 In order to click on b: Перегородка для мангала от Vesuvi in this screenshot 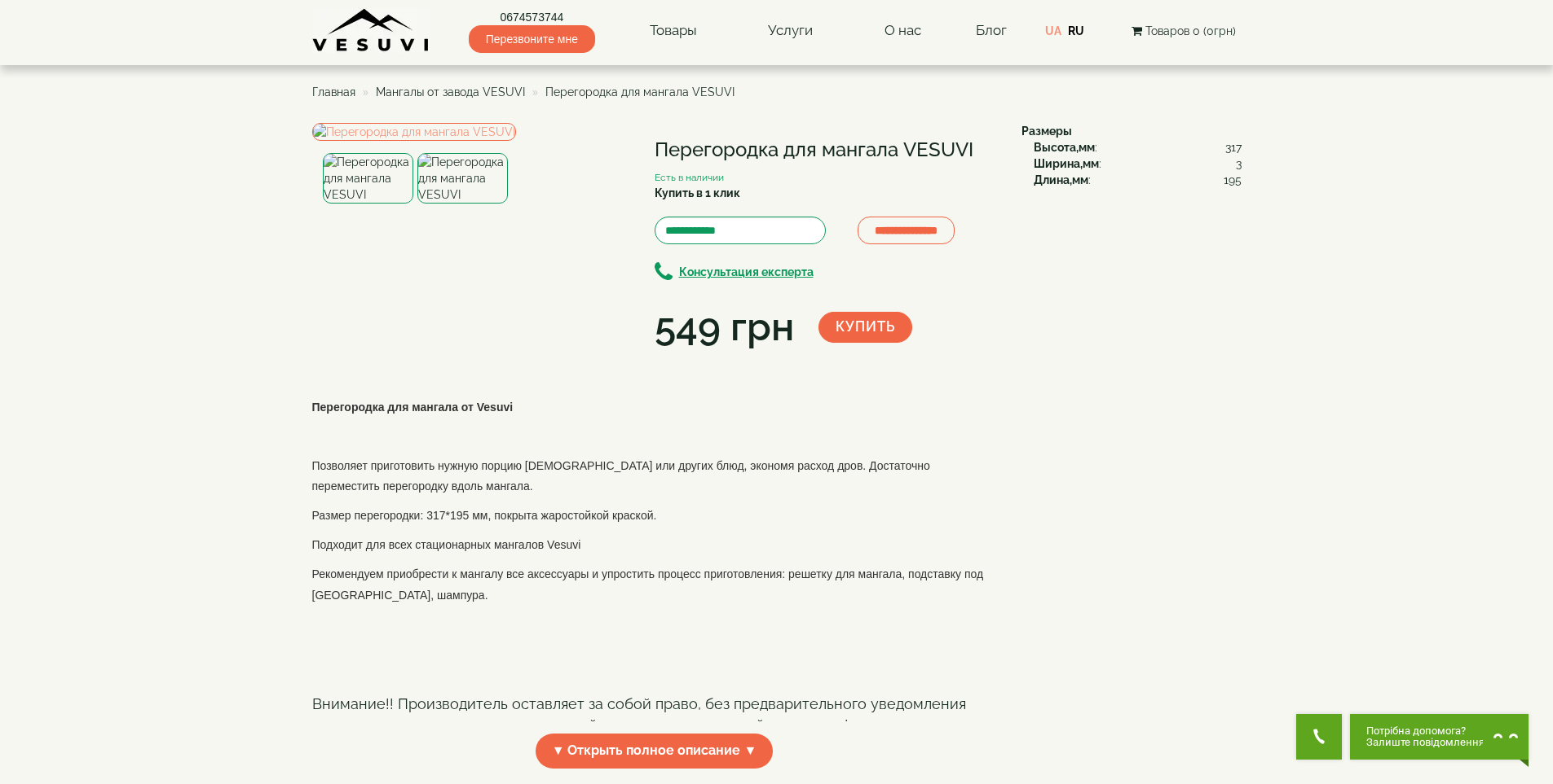, I will do `click(413, 407)`.